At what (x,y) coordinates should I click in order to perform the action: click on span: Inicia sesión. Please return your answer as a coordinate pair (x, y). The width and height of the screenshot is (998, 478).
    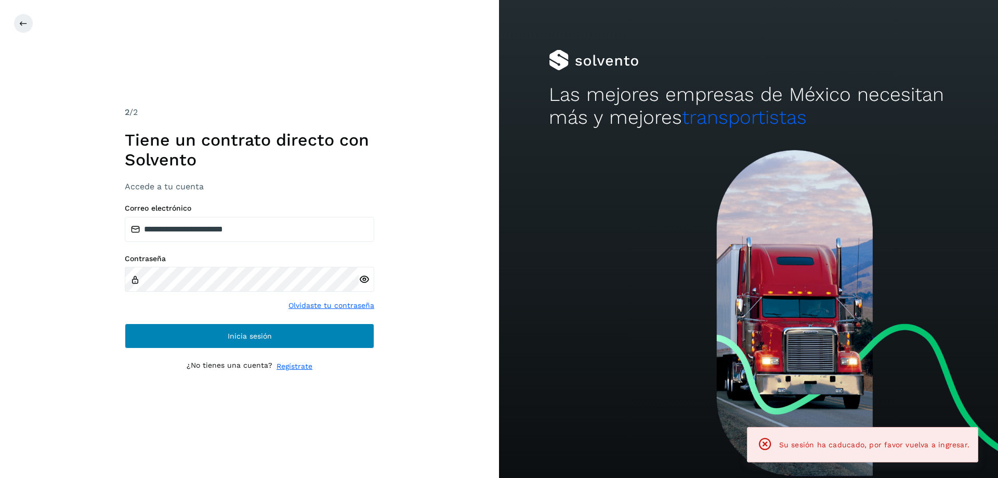
    Looking at the image, I should click on (250, 336).